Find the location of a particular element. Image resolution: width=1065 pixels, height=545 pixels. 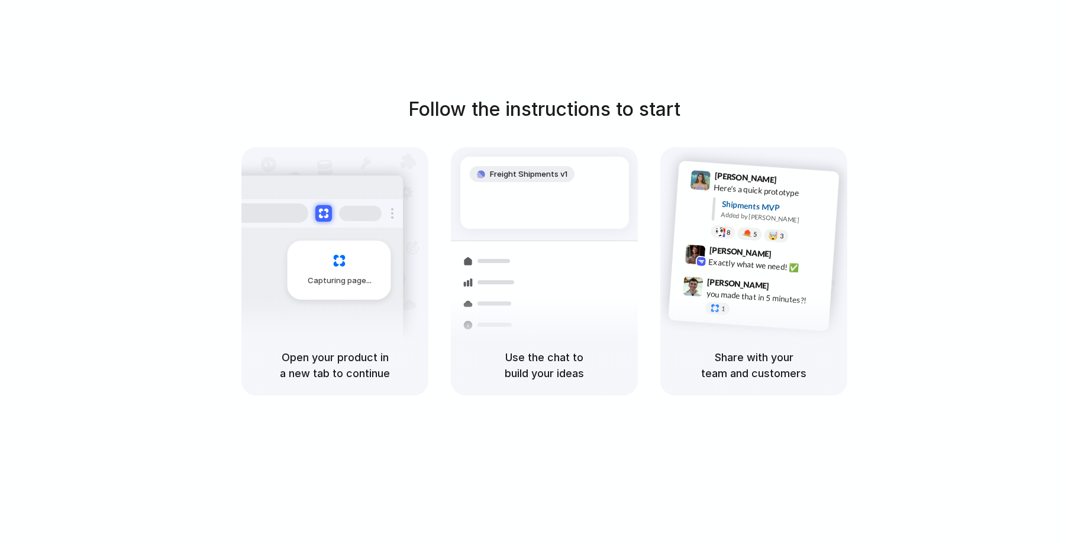

h5: Use the chat to build your ideas is located at coordinates (544, 366).